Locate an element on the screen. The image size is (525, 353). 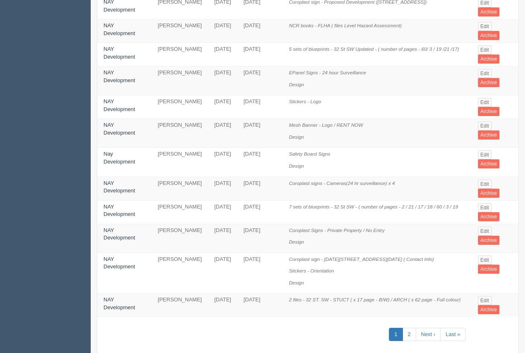
i: Coroplast Signs - Private Property / No Entry is located at coordinates (337, 230).